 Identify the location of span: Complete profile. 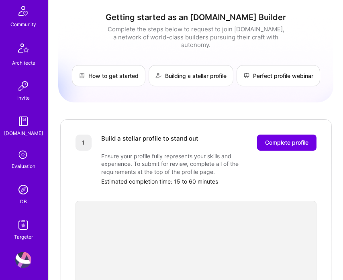
(286, 142).